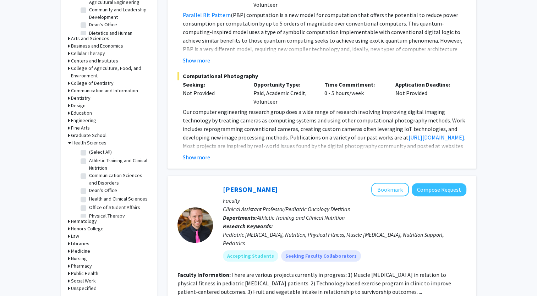  I want to click on label: Dietetics and Human Nutrition, so click(119, 37).